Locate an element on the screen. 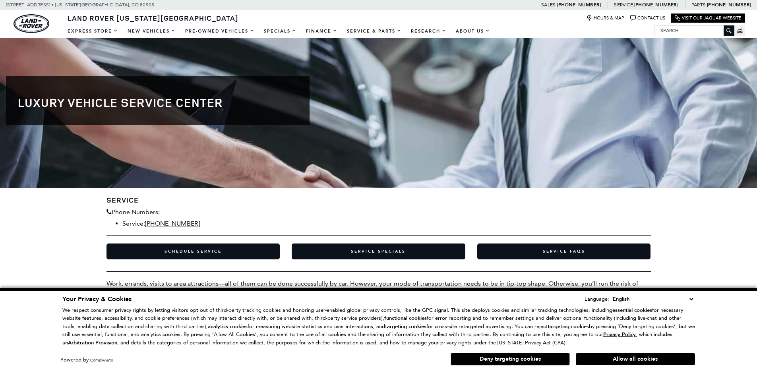 Image resolution: width=757 pixels, height=371 pixels. strong: analytics cookies is located at coordinates (228, 327).